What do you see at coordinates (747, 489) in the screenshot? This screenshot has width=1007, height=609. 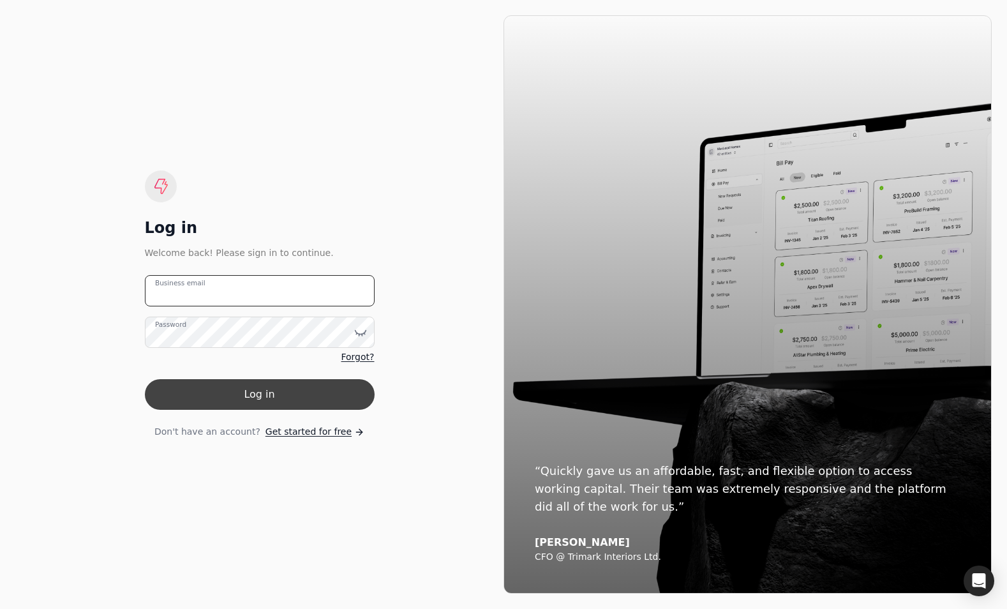 I see `div: “Quickly gave us an affordable, fast, and flexible option to access working capital. Their team w...` at bounding box center [747, 489].